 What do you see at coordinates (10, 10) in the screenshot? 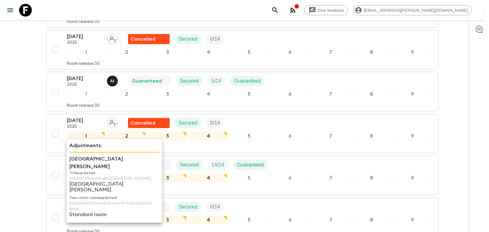
I see `button: menu` at bounding box center [10, 10].